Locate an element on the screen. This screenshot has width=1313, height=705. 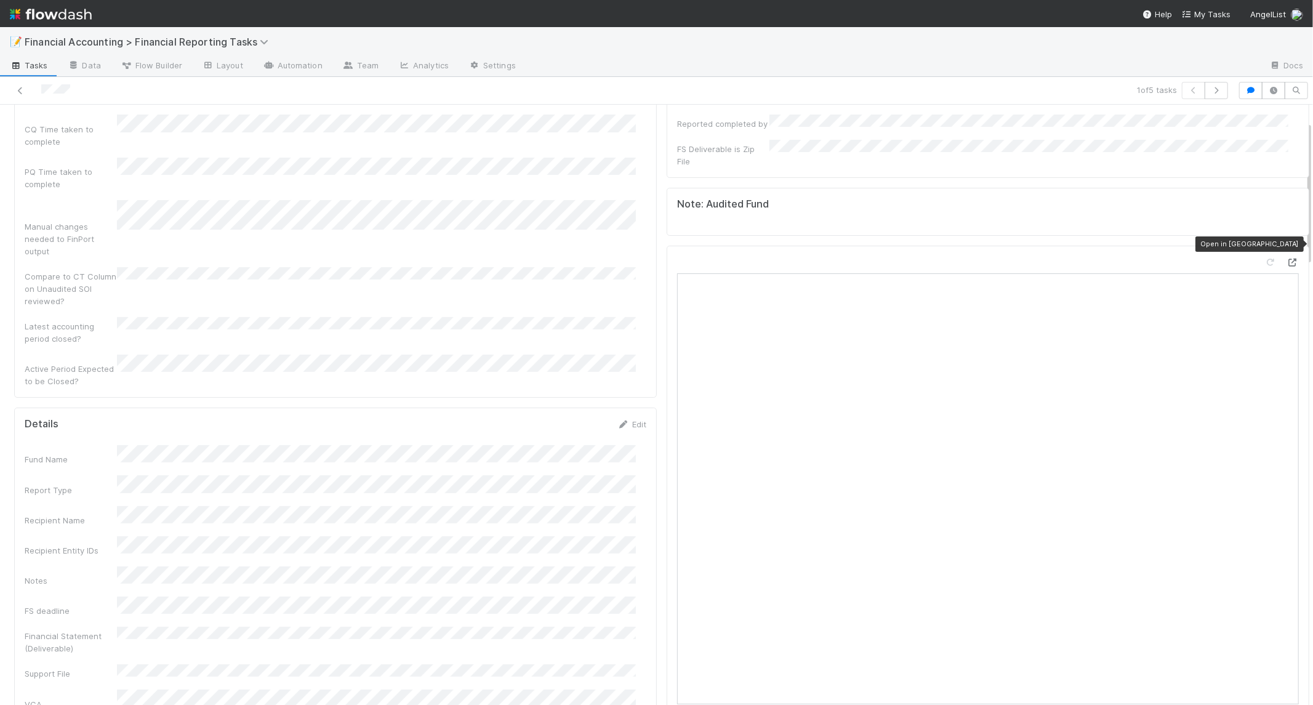
a: Automation is located at coordinates (292, 67).